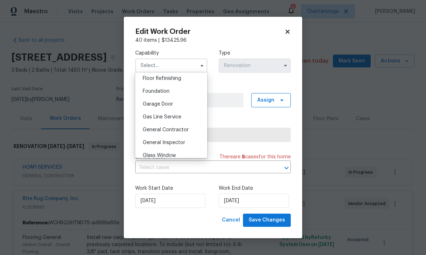 This screenshot has height=255, width=426. What do you see at coordinates (213, 122) in the screenshot?
I see `label: Trade Partner` at bounding box center [213, 122].